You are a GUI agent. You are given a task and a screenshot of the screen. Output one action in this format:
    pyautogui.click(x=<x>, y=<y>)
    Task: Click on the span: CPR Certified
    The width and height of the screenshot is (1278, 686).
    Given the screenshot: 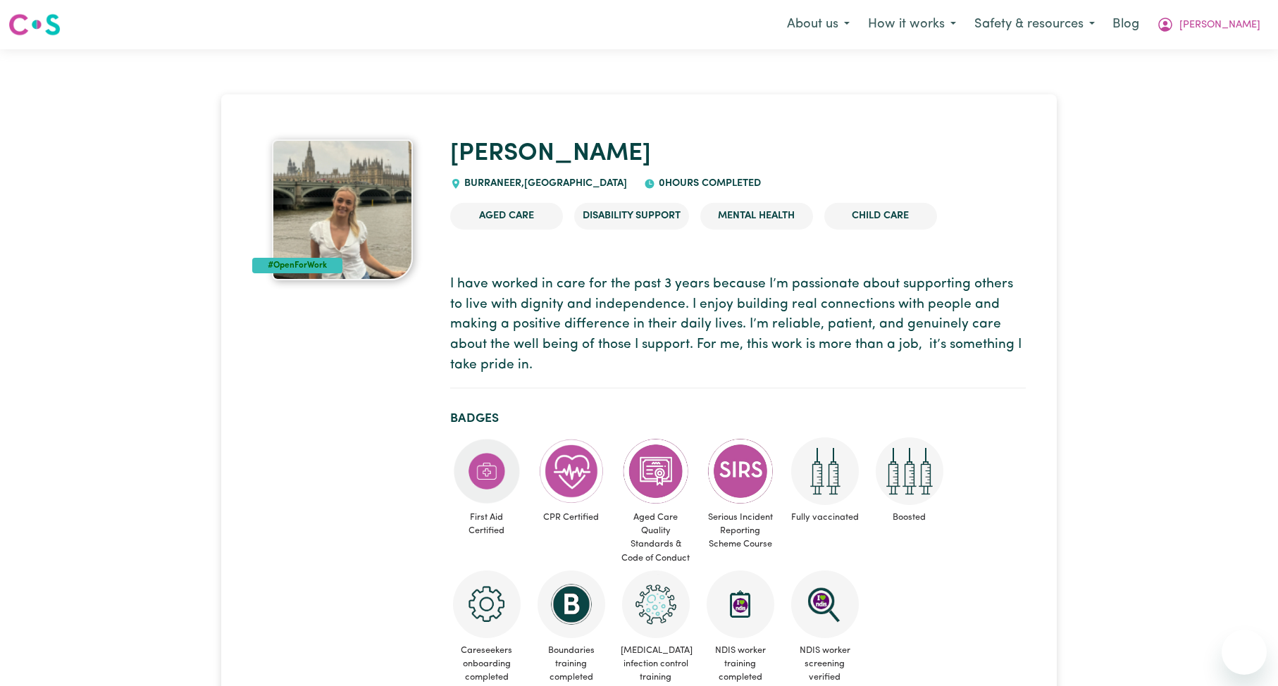 What is the action you would take?
    pyautogui.click(x=571, y=517)
    